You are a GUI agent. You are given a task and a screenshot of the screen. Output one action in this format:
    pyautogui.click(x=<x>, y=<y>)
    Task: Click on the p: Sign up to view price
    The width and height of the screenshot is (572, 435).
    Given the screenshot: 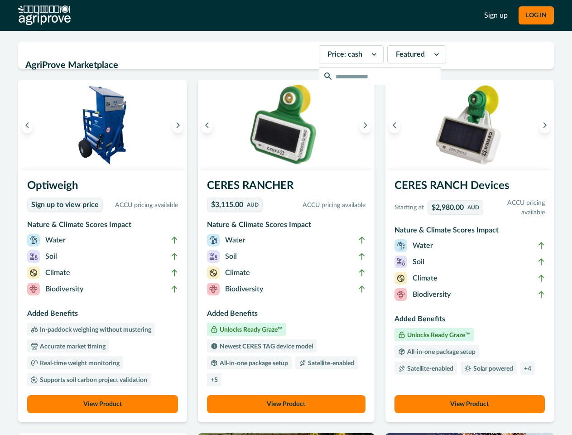 What is the action you would take?
    pyautogui.click(x=65, y=205)
    